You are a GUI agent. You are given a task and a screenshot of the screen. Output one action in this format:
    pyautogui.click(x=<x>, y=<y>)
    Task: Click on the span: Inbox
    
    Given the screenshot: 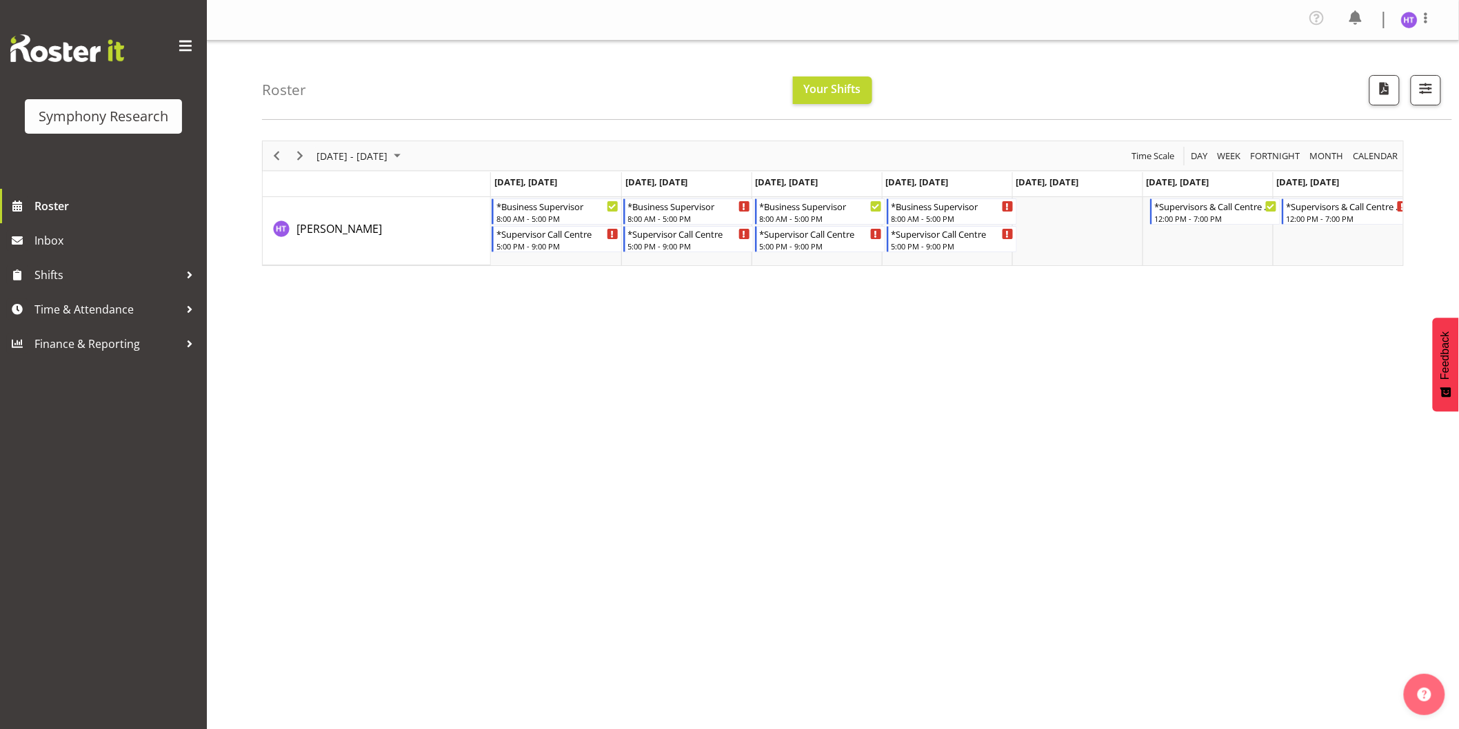 What is the action you would take?
    pyautogui.click(x=117, y=241)
    